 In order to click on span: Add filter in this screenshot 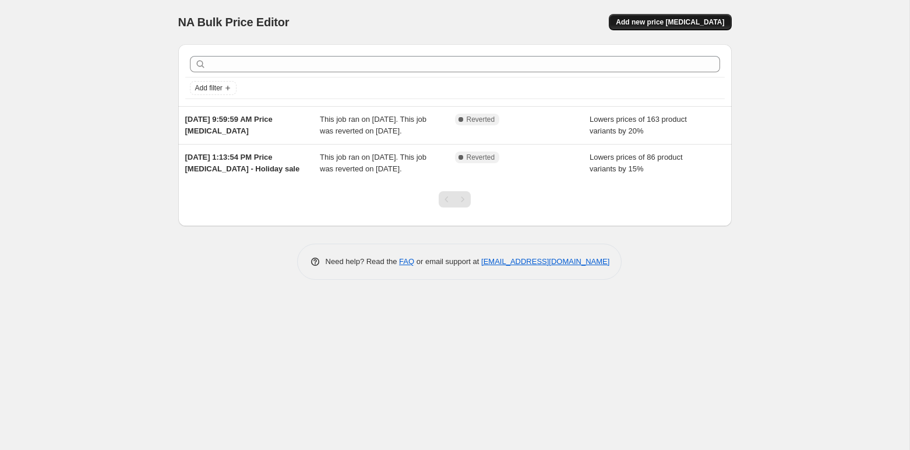, I will do `click(208, 88)`.